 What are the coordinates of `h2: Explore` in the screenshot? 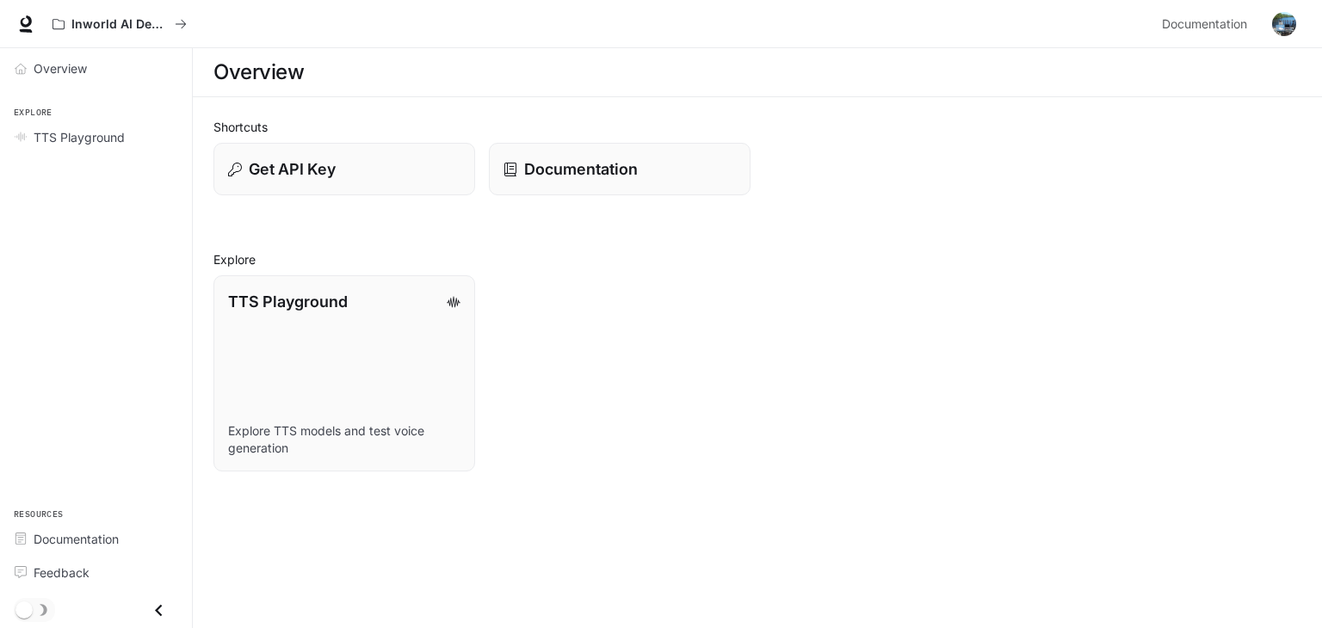 It's located at (757, 259).